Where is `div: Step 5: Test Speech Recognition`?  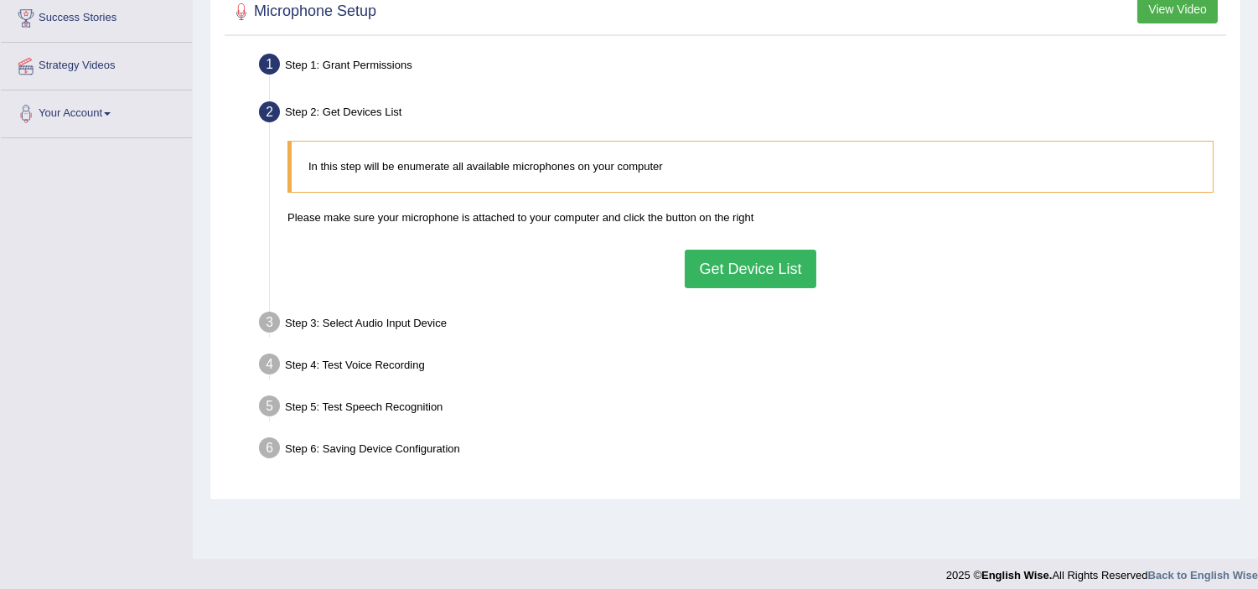 div: Step 5: Test Speech Recognition is located at coordinates (742, 409).